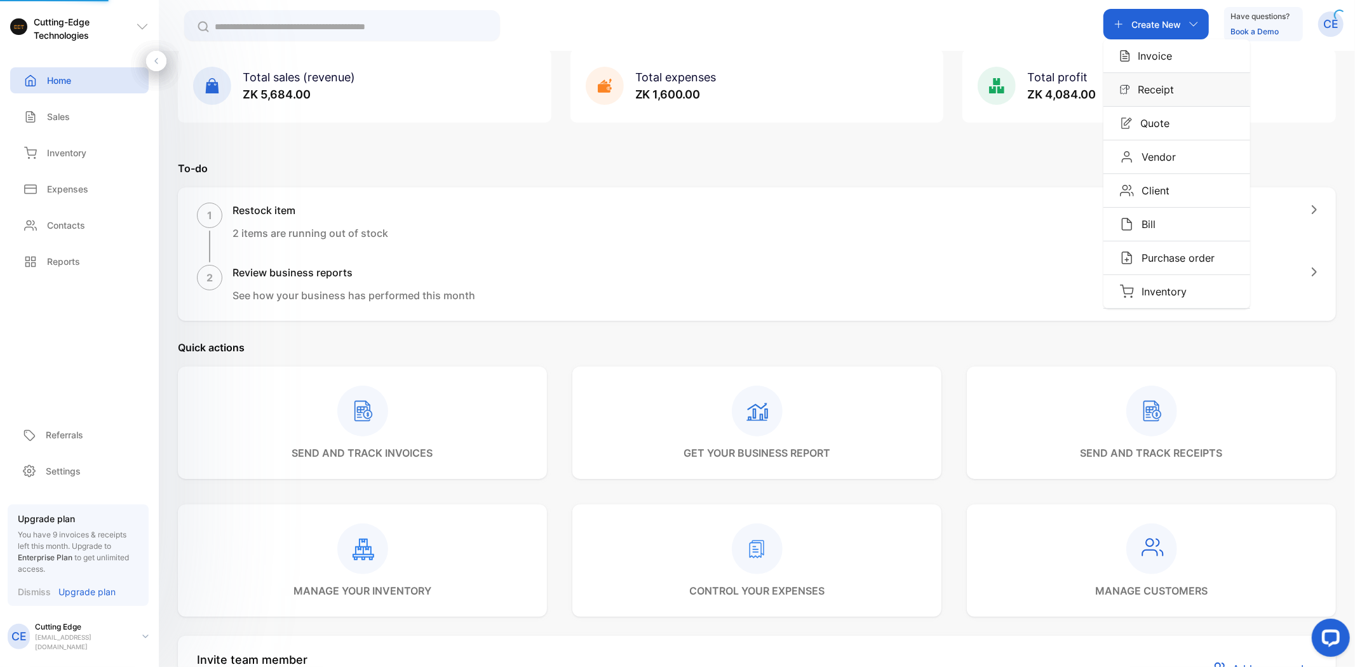 This screenshot has width=1355, height=667. I want to click on p: 2 items are running out of stock, so click(310, 233).